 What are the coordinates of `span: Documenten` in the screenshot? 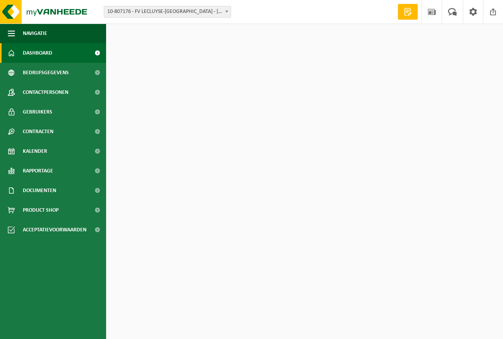 It's located at (39, 191).